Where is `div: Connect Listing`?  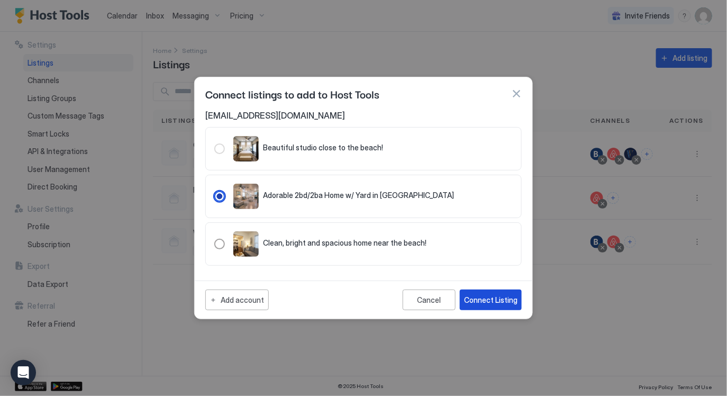 div: Connect Listing is located at coordinates (490, 299).